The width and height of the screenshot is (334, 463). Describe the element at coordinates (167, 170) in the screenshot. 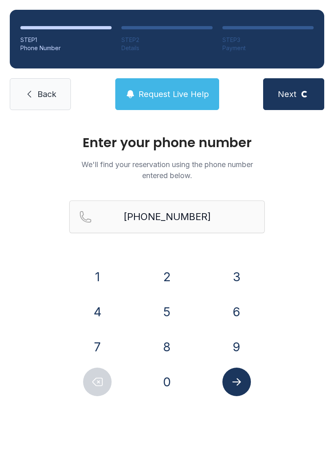

I see `p: We'll find your reservation using the phone number entered below.` at that location.